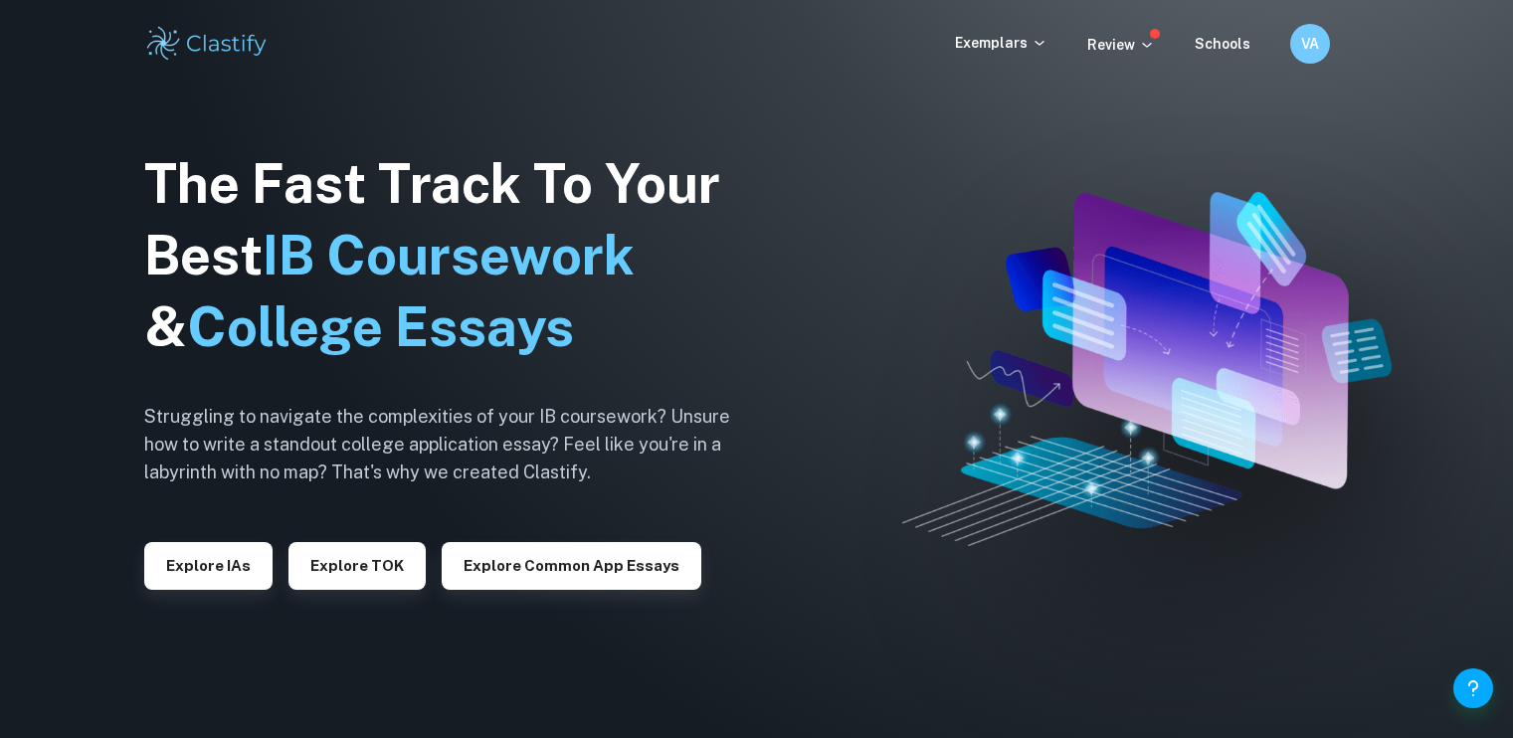  What do you see at coordinates (380, 326) in the screenshot?
I see `span: College Essays` at bounding box center [380, 326].